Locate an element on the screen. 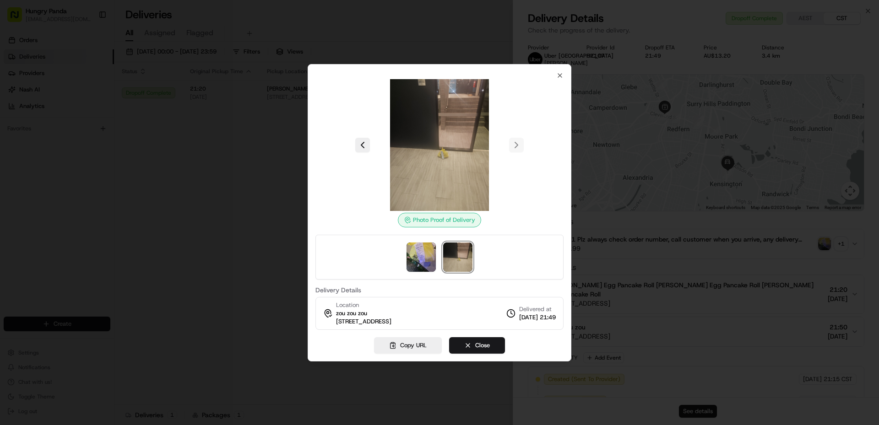 This screenshot has width=879, height=425. button: Copy URL is located at coordinates (408, 346).